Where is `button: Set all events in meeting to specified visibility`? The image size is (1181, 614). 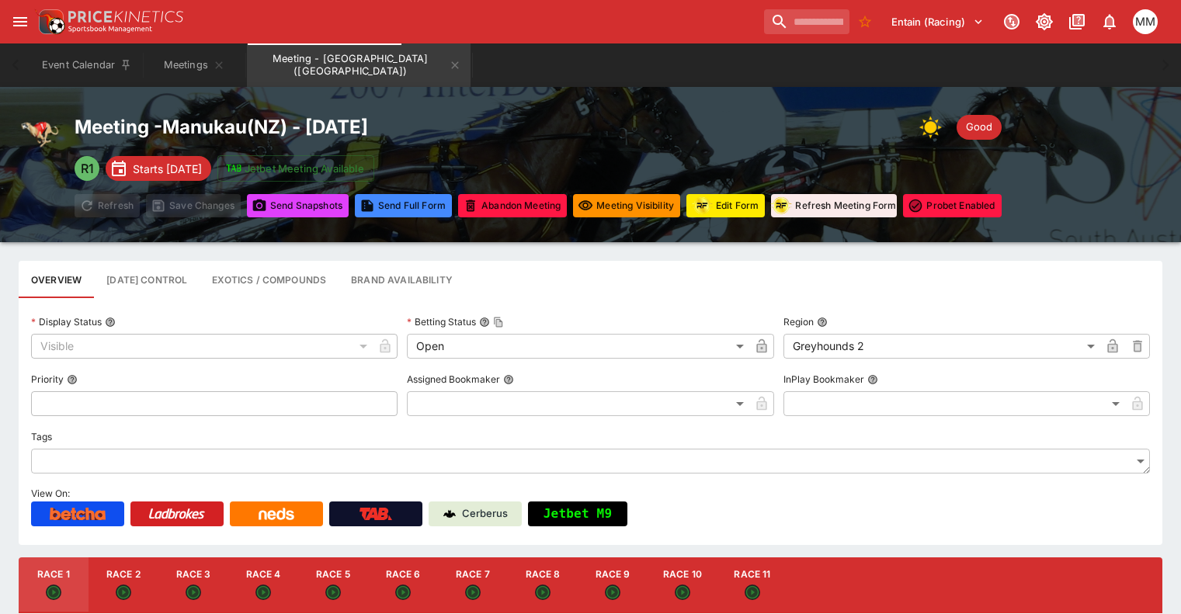
button: Set all events in meeting to specified visibility is located at coordinates (627, 206).